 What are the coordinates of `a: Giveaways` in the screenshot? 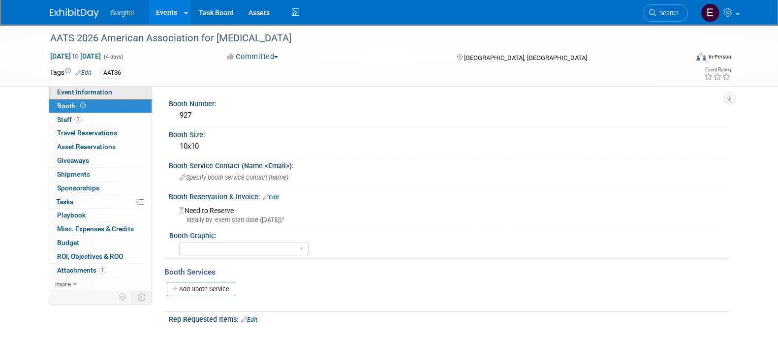 It's located at (100, 160).